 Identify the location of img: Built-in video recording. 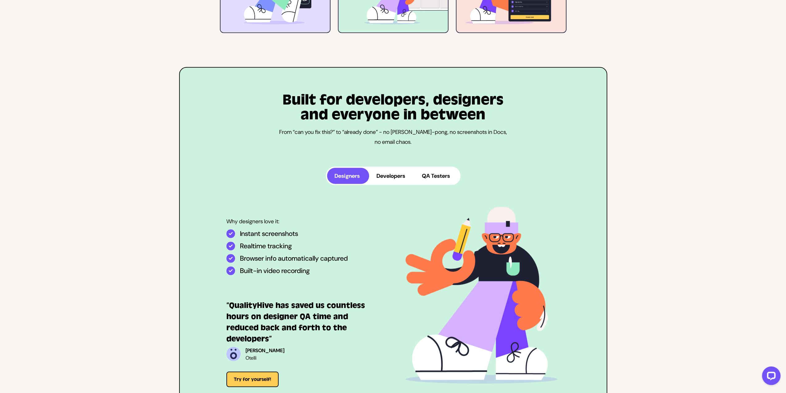
(231, 271).